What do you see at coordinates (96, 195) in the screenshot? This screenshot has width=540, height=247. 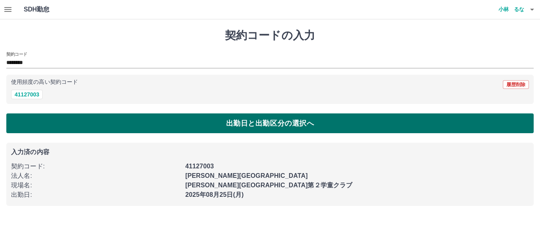 I see `p: 出勤日 :` at bounding box center [96, 195].